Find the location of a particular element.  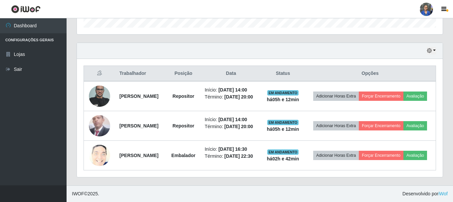

img: 1746292948519.jpeg is located at coordinates (99, 155).